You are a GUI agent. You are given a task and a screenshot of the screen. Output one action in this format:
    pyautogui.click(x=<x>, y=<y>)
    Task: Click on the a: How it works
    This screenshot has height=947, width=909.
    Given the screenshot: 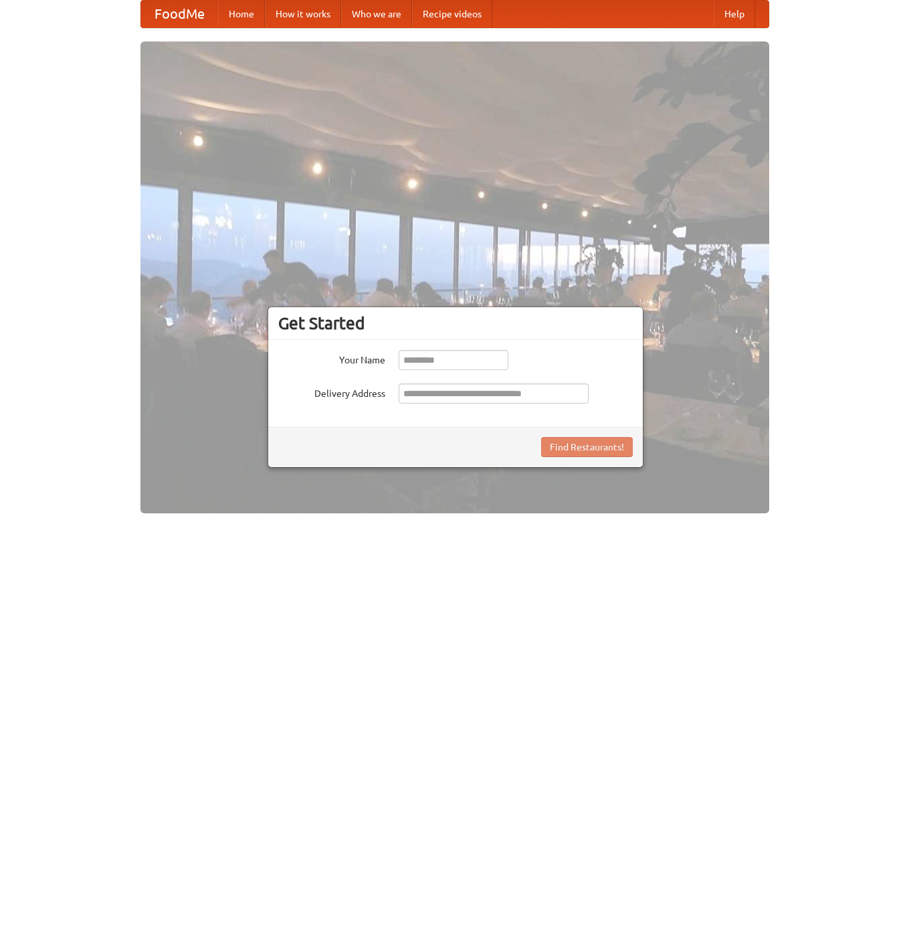 What is the action you would take?
    pyautogui.click(x=303, y=14)
    